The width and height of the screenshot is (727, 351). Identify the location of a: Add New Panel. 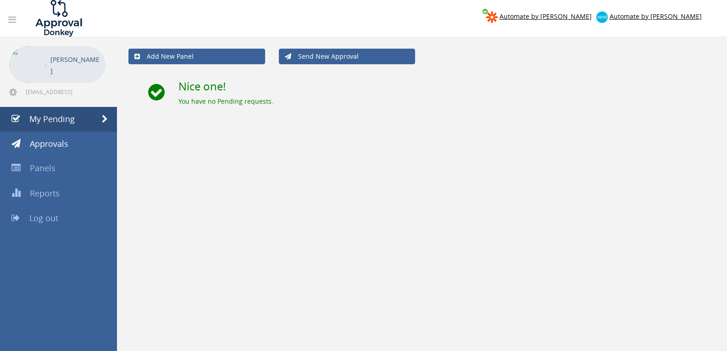
(197, 56).